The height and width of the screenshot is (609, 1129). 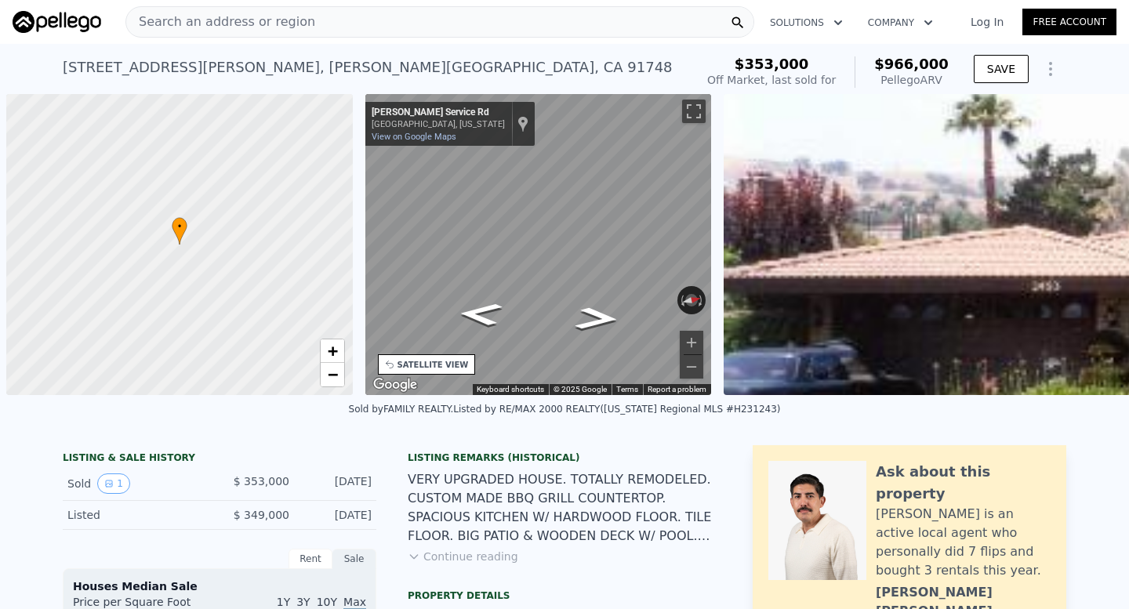 What do you see at coordinates (261, 481) in the screenshot?
I see `span: $ 353,000` at bounding box center [261, 481].